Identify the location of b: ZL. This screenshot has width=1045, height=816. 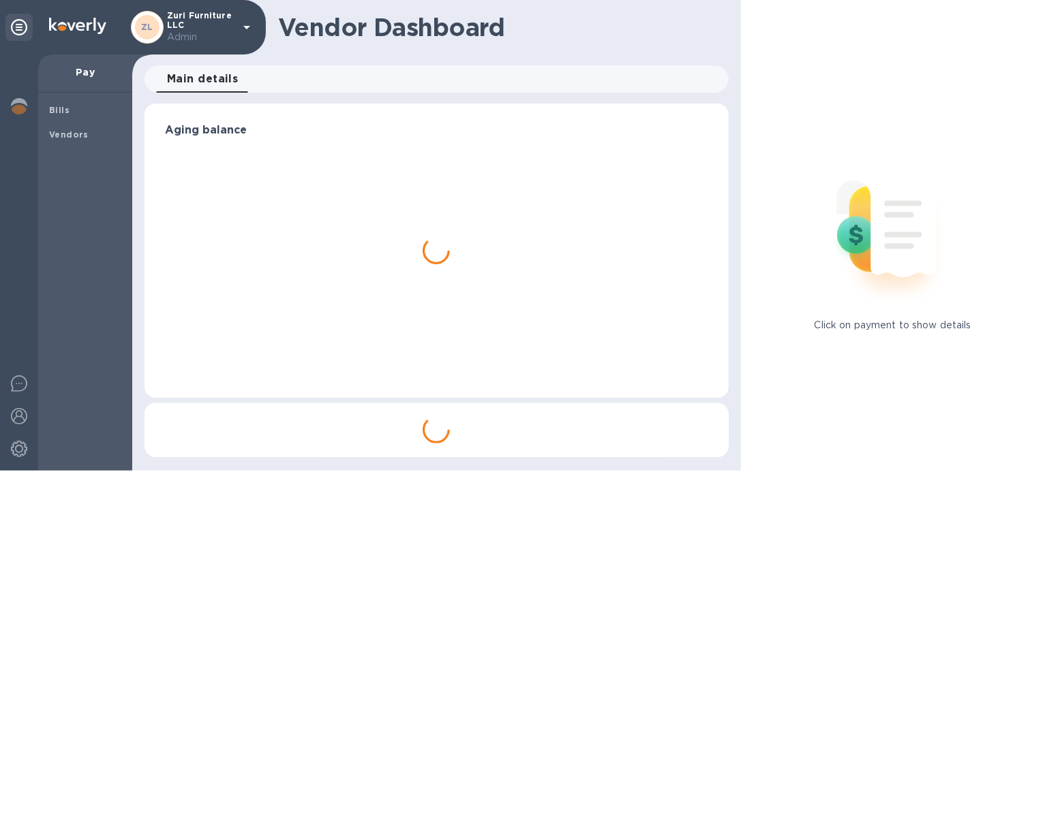
(147, 27).